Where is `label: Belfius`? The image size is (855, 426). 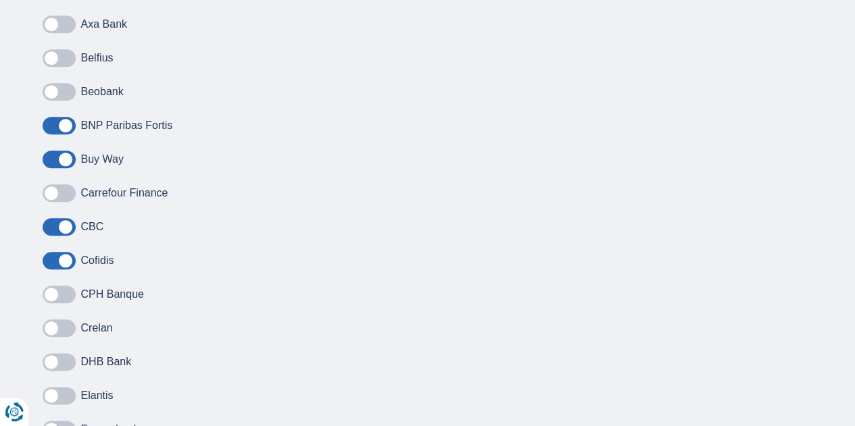 label: Belfius is located at coordinates (97, 58).